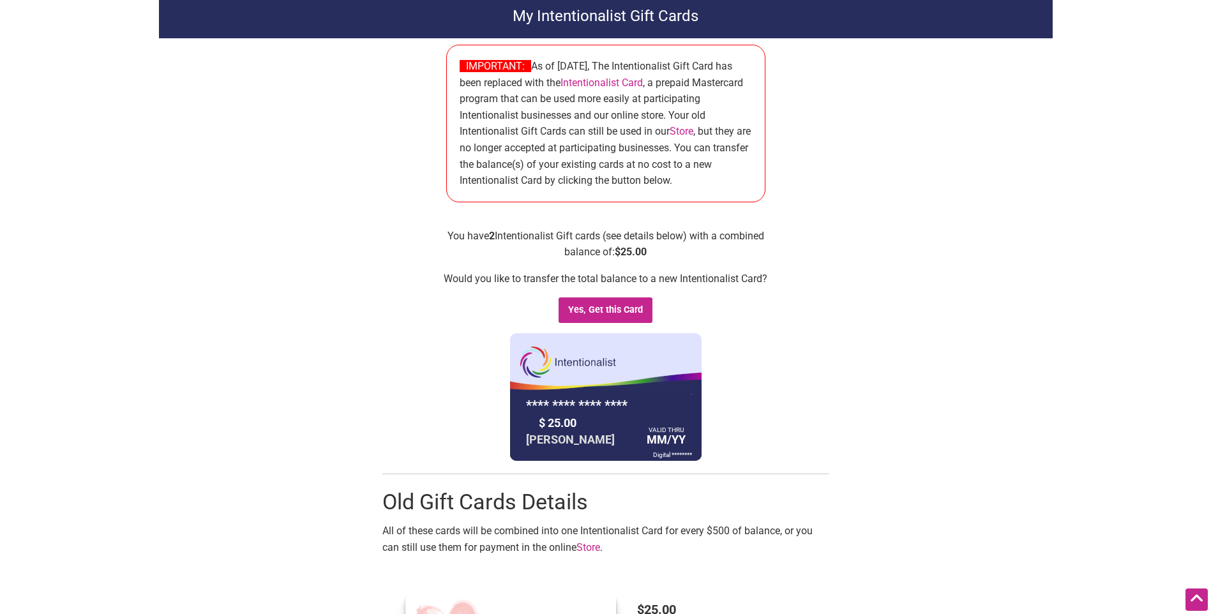 The height and width of the screenshot is (614, 1211). I want to click on p: All of these cards will be combined into one Intentionalist Card for every $500 of balance, or yo..., so click(606, 539).